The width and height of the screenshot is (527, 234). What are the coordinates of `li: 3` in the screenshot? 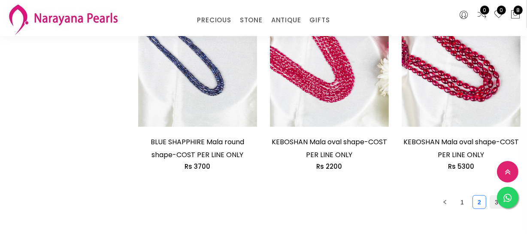 It's located at (496, 202).